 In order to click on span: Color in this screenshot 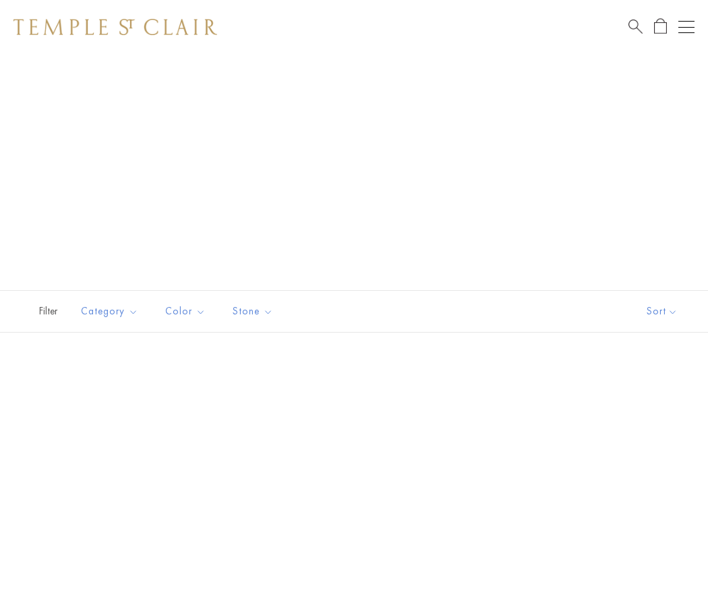, I will do `click(187, 311)`.